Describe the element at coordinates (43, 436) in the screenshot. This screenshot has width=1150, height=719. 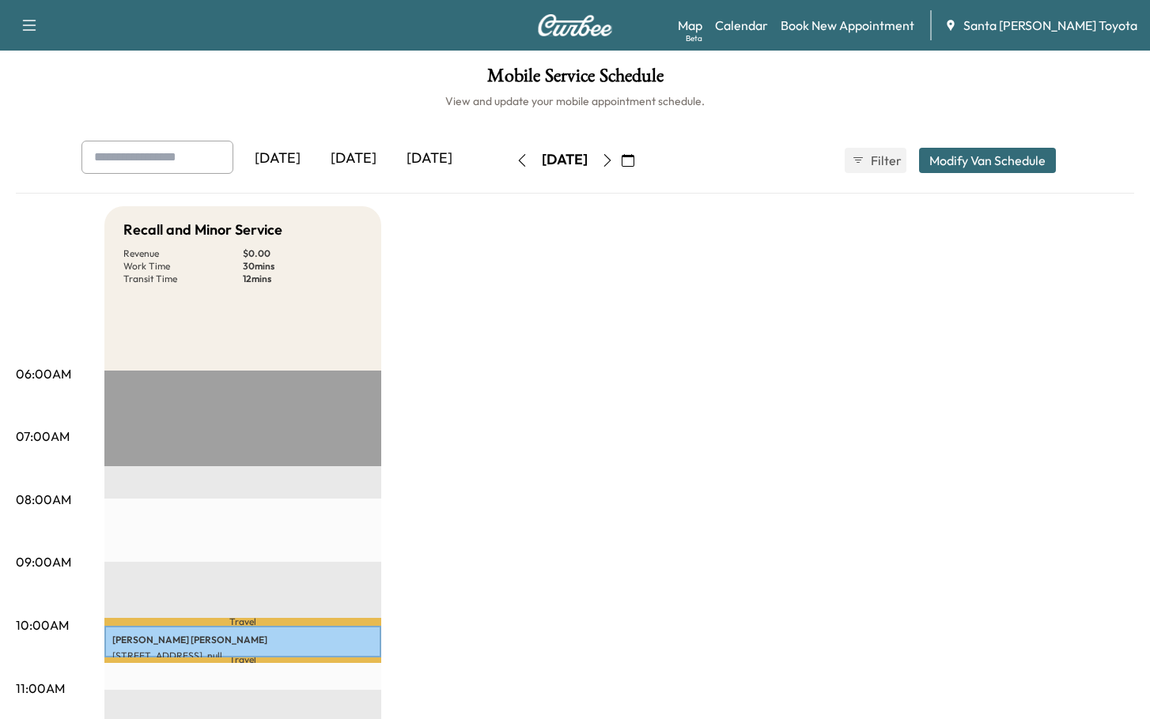
I see `p: 07:00AM` at that location.